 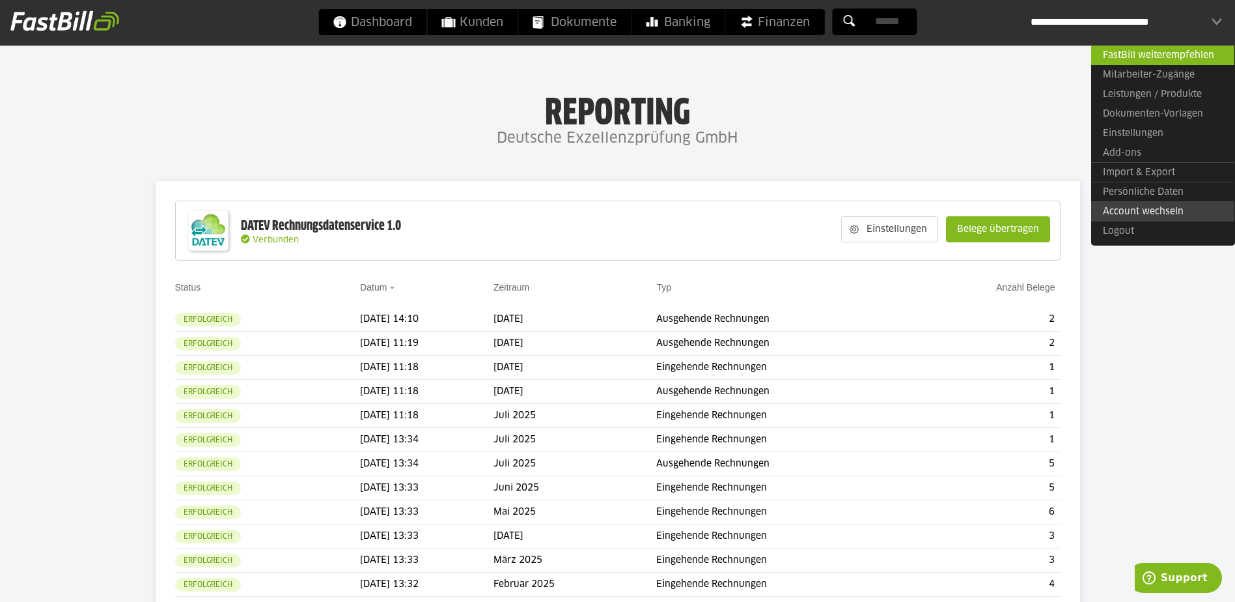 I want to click on h1: Reporting, so click(x=617, y=109).